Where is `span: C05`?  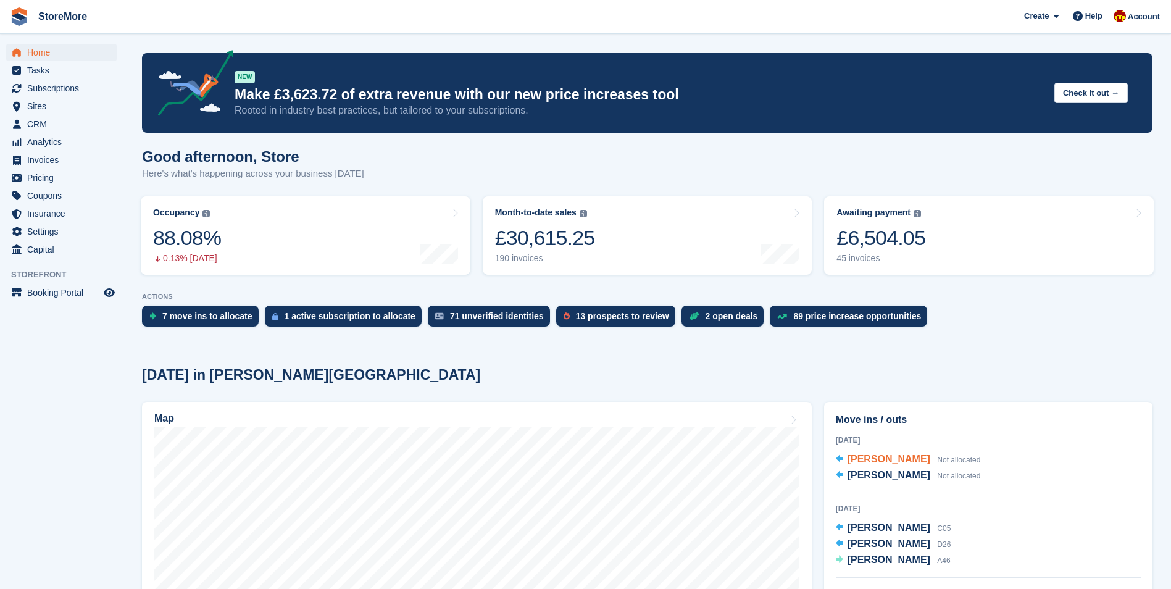 span: C05 is located at coordinates (944, 528).